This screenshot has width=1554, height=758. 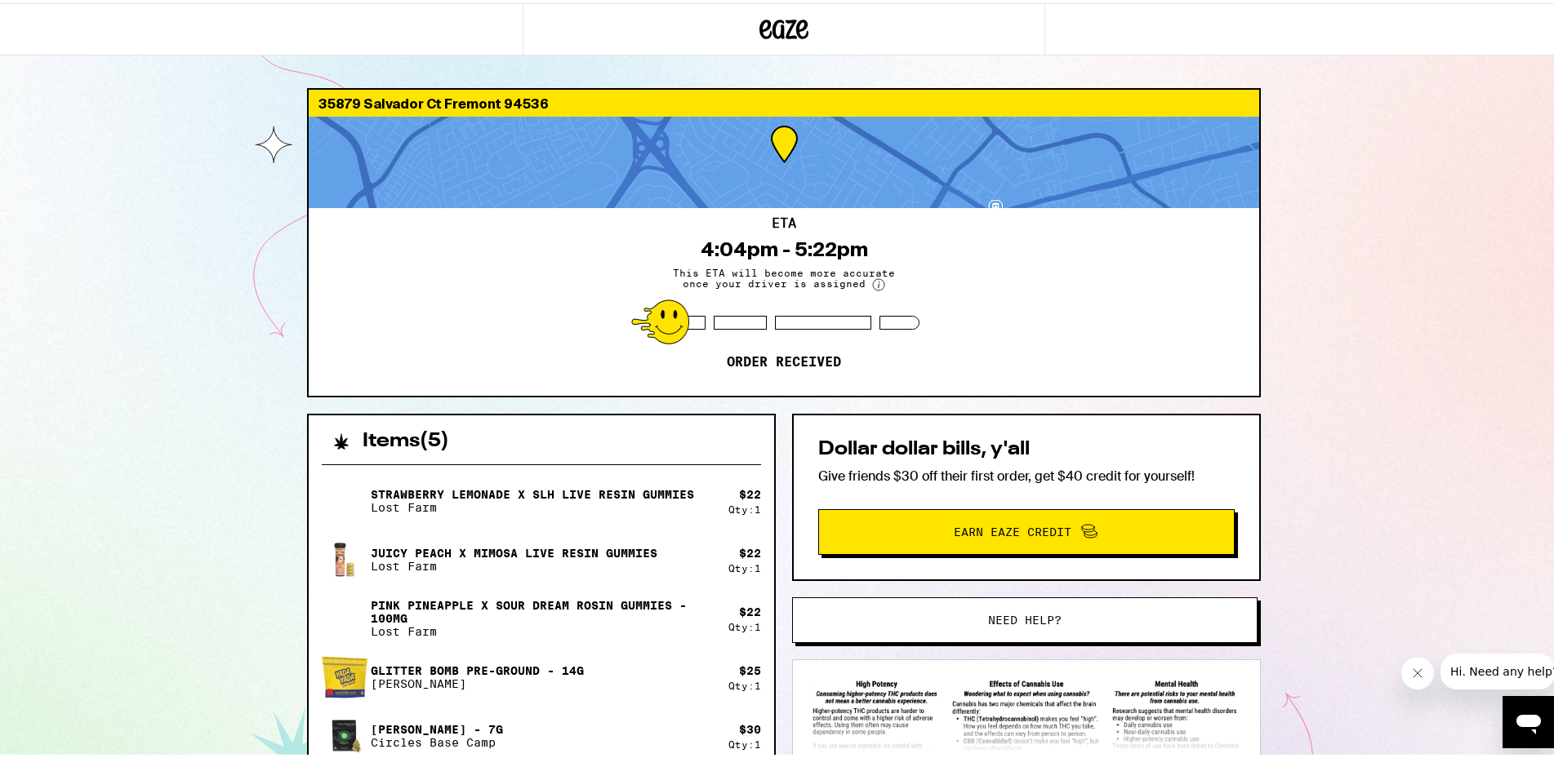 What do you see at coordinates (784, 247) in the screenshot?
I see `div: 4:04pm - 5:22pm` at bounding box center [784, 247].